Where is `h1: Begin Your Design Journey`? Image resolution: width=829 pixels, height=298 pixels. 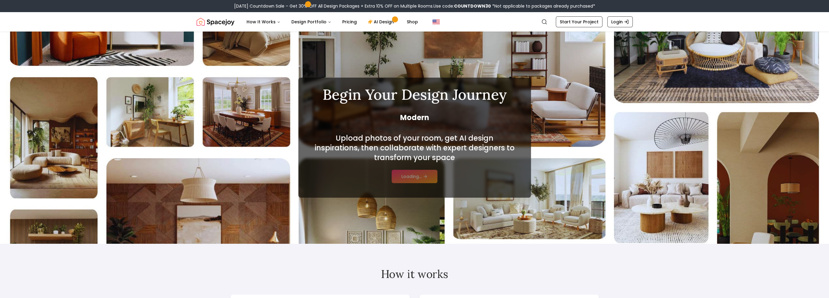
h1: Begin Your Design Journey is located at coordinates (415, 95).